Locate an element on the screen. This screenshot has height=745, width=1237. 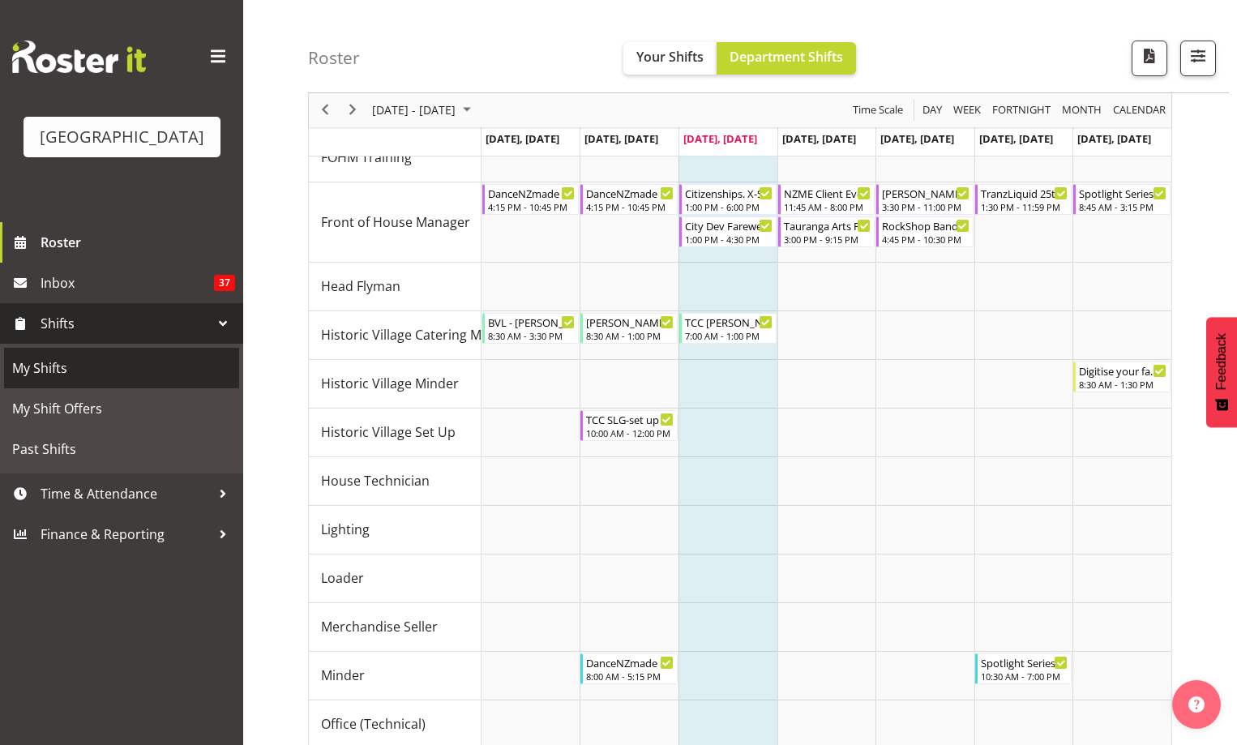
a: Past Shifts is located at coordinates (122, 449).